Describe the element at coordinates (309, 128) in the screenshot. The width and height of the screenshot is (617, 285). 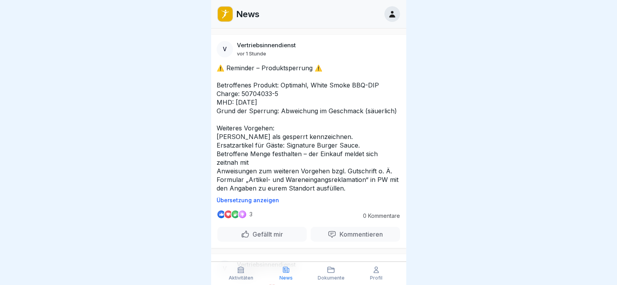
I see `p: ⚠️ Reminder – Produktsperrung ⚠️ Betroffenes Produkt: Optimahl, White Smoke BBQ-DIP Charge: 50704...` at that location.